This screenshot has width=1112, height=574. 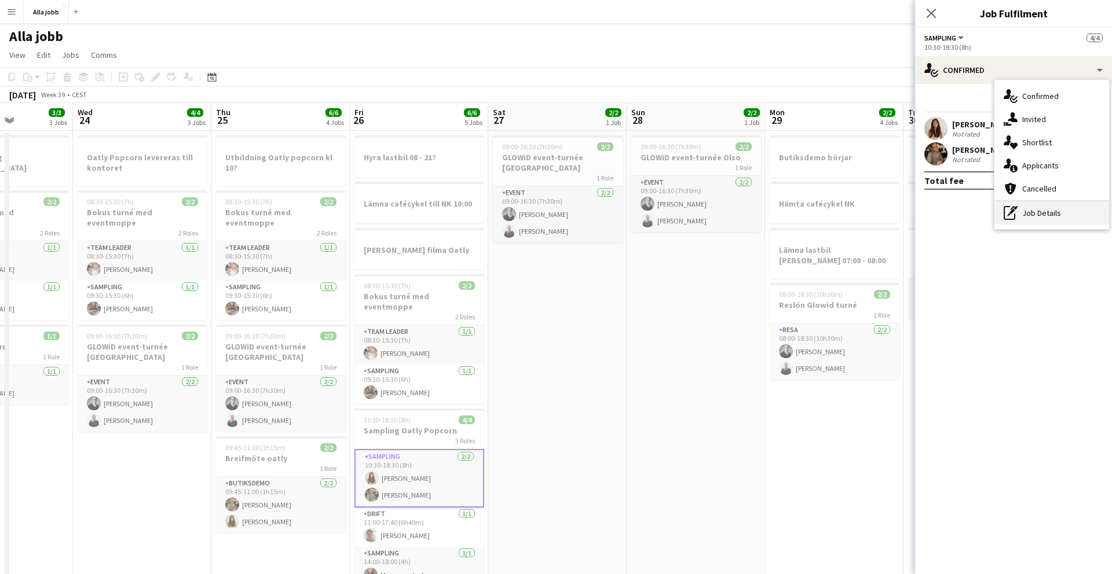 I want to click on h3: Butiksdemo börjar, so click(x=834, y=157).